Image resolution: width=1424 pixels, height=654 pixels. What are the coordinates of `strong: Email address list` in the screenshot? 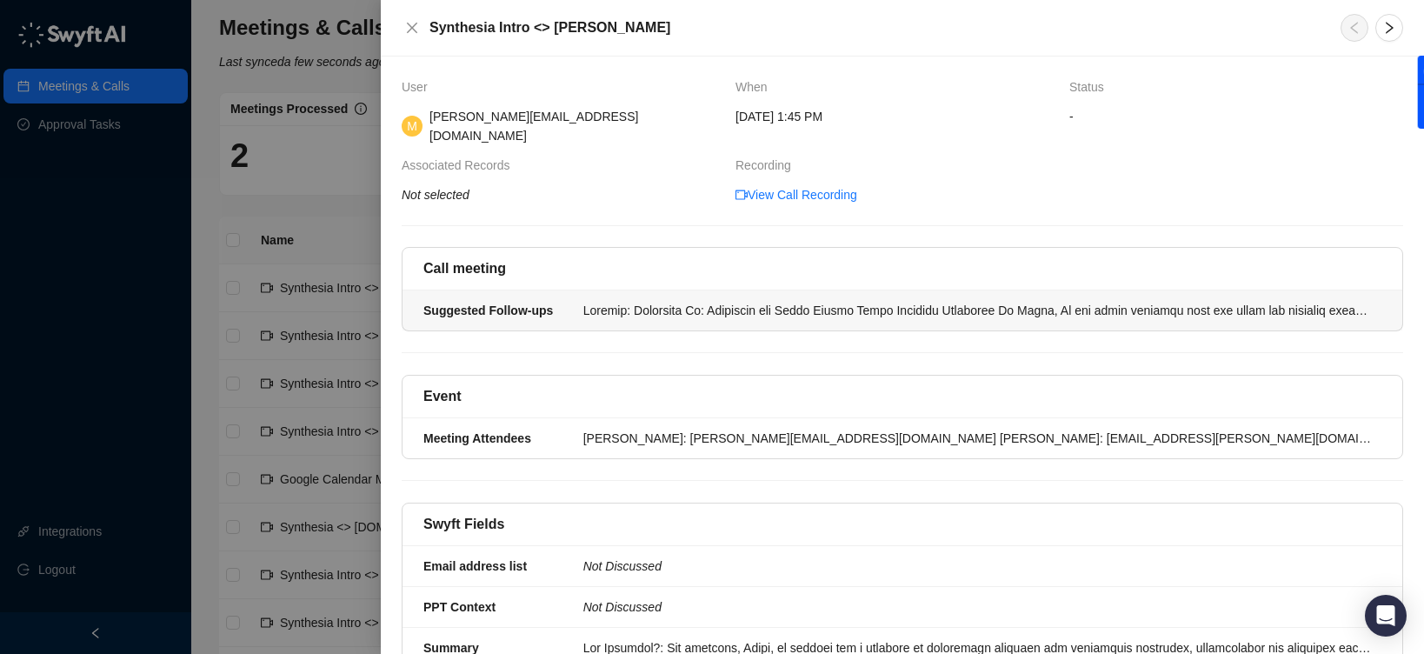 It's located at (475, 566).